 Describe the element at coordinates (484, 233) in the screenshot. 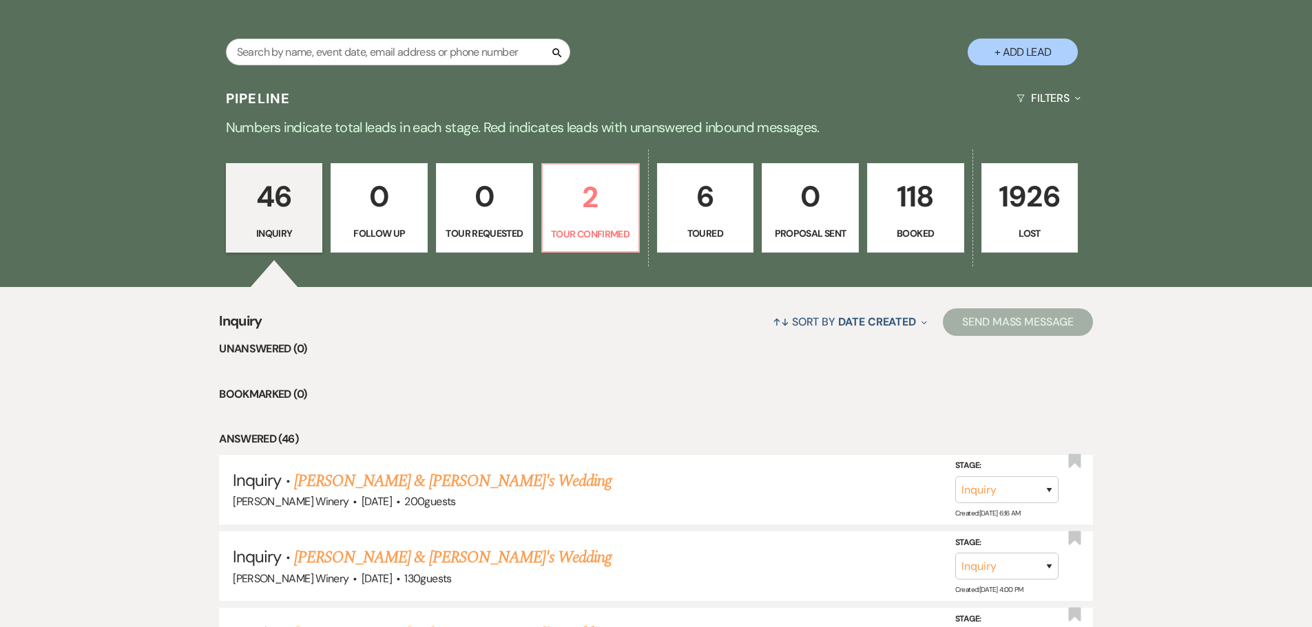

I see `p: Tour Requested` at that location.